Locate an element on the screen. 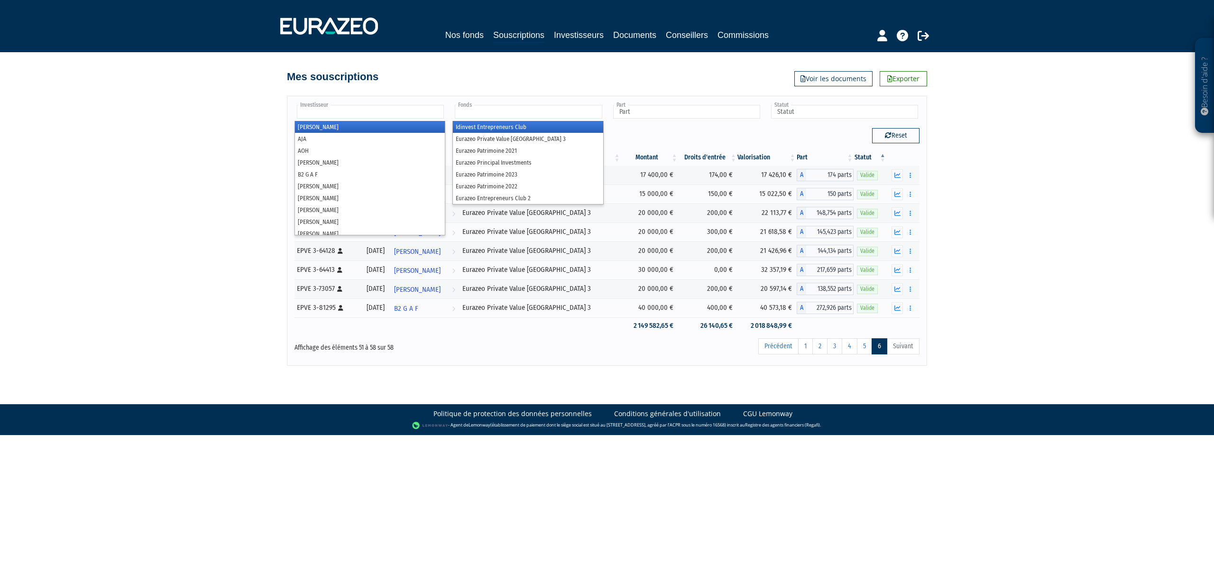 The image size is (1214, 576). a: Registre des agents financiers (Regafi) is located at coordinates (782, 424).